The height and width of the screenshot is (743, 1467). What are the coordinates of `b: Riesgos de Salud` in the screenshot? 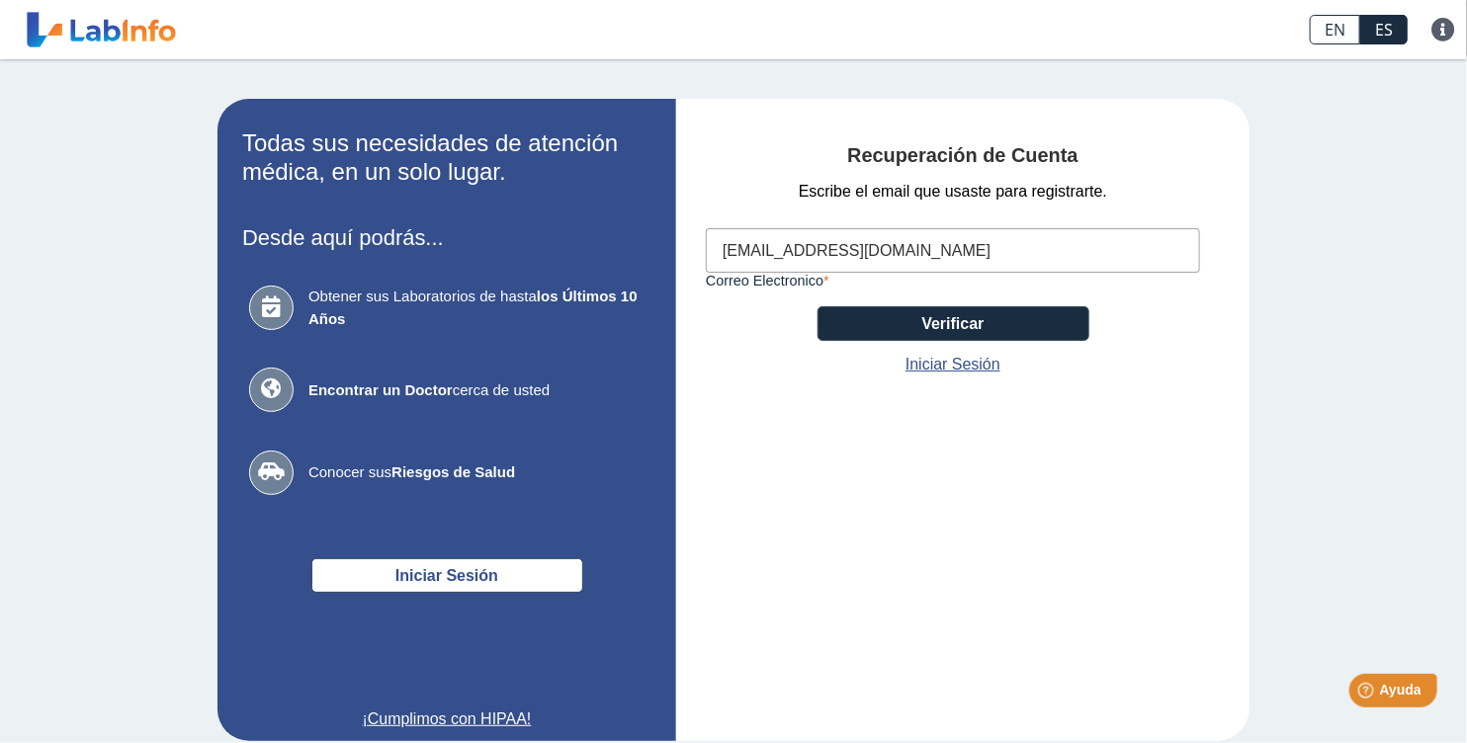 It's located at (453, 471).